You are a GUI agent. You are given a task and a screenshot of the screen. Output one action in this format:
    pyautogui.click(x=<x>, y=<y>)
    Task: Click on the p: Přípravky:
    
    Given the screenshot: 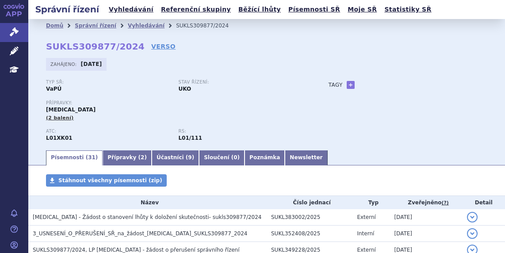 What is the action you would take?
    pyautogui.click(x=178, y=103)
    